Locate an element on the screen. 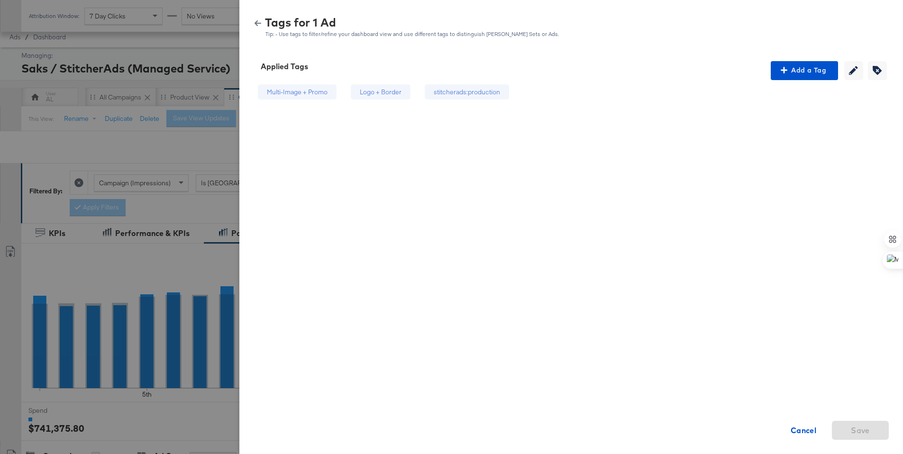 The height and width of the screenshot is (454, 903). div: Logo + Border is located at coordinates (381, 92).